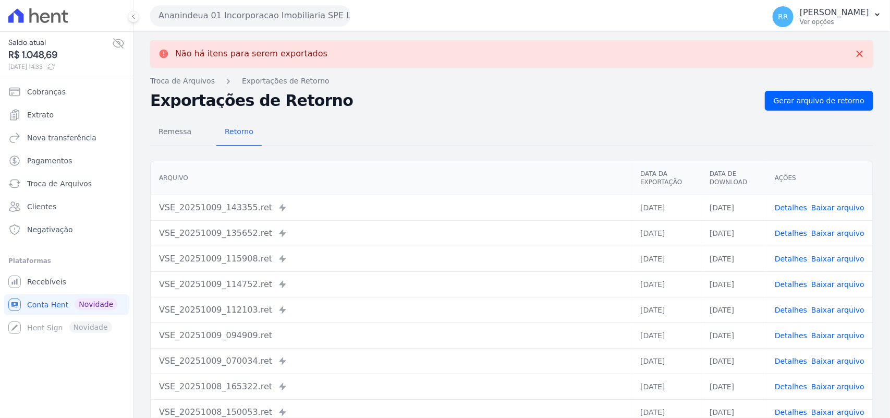 Image resolution: width=890 pixels, height=418 pixels. What do you see at coordinates (46, 282) in the screenshot?
I see `span: Recebíveis` at bounding box center [46, 282].